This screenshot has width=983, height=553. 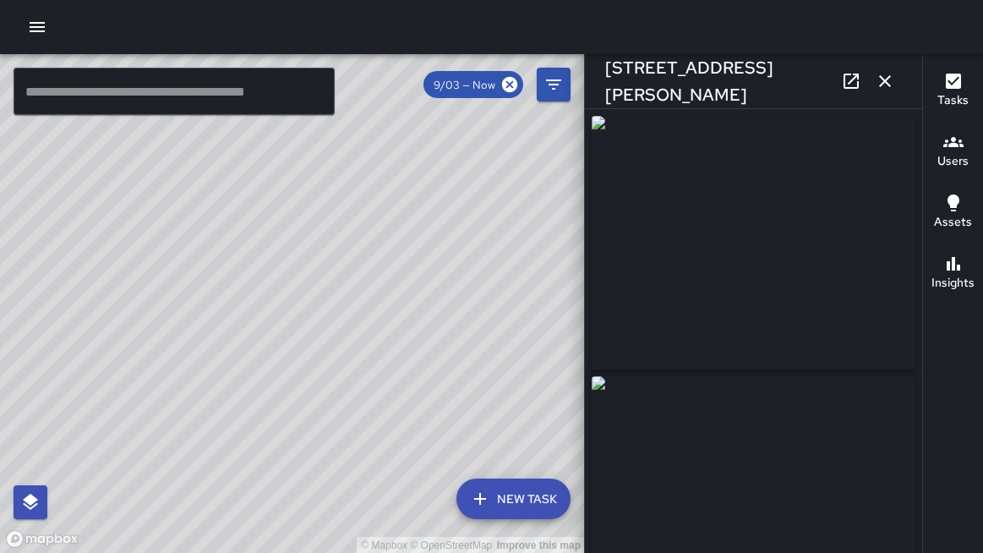 What do you see at coordinates (953, 101) in the screenshot?
I see `h6: Tasks` at bounding box center [953, 101].